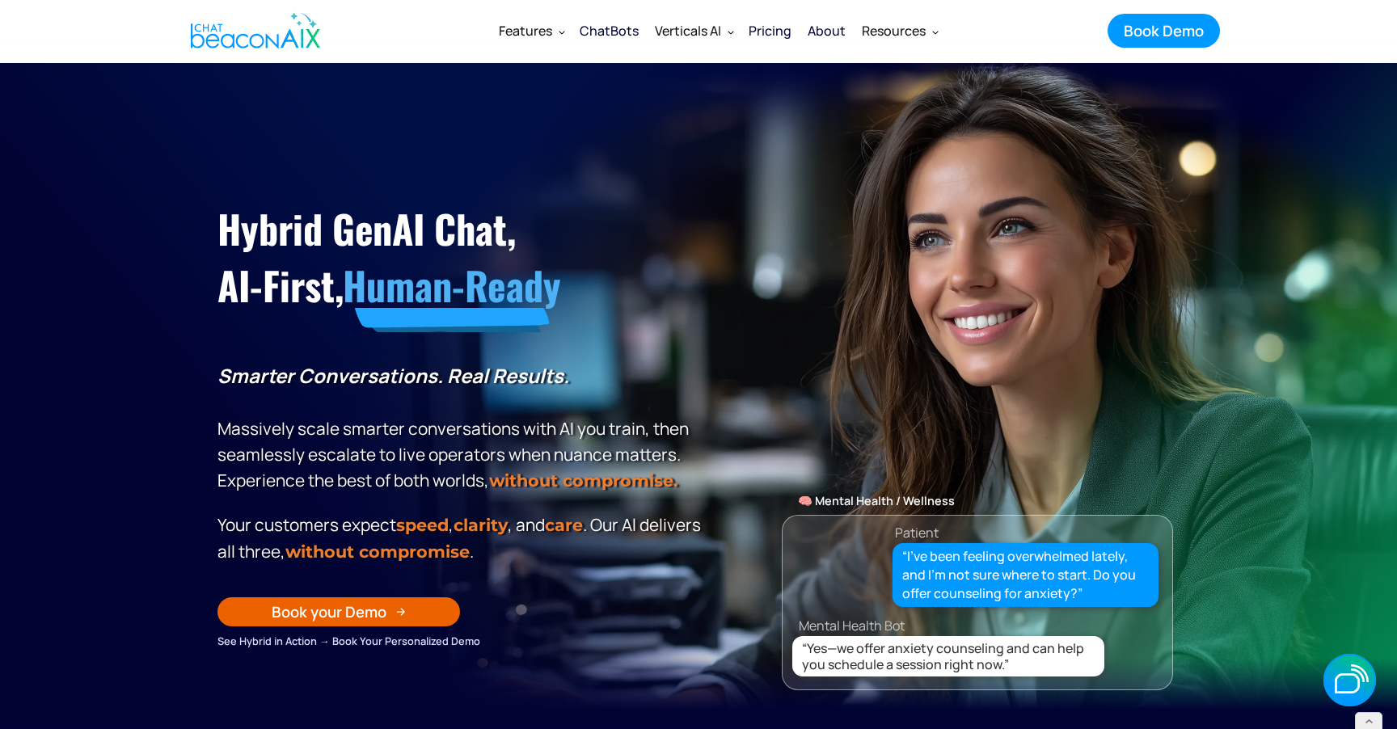 This screenshot has height=729, width=1397. What do you see at coordinates (462, 428) in the screenshot?
I see `p: Massively scale smarter conversations with AI you train, then seamlessly escalate to live operato...` at bounding box center [462, 428].